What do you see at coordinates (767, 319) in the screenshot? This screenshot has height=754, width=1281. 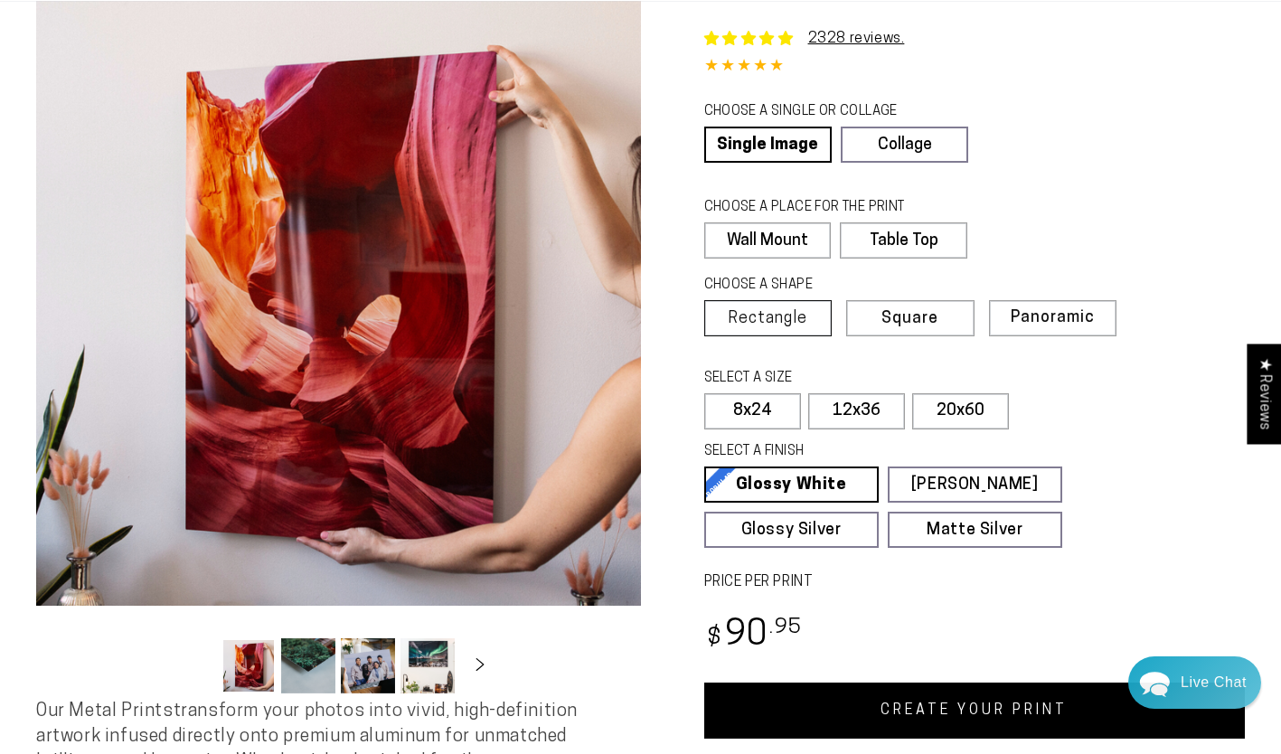 I see `span: Rectangle` at bounding box center [767, 319].